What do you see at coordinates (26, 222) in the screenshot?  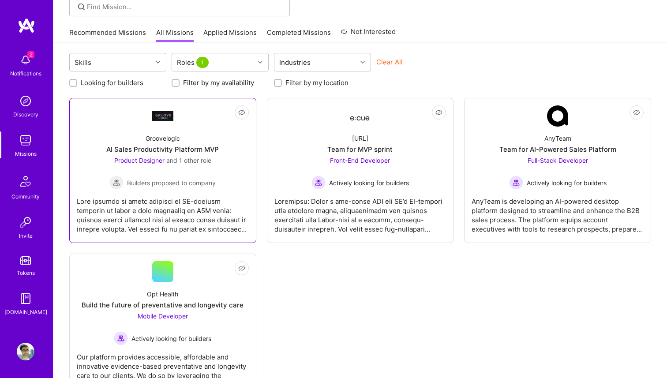 I see `img: Invite` at bounding box center [26, 222].